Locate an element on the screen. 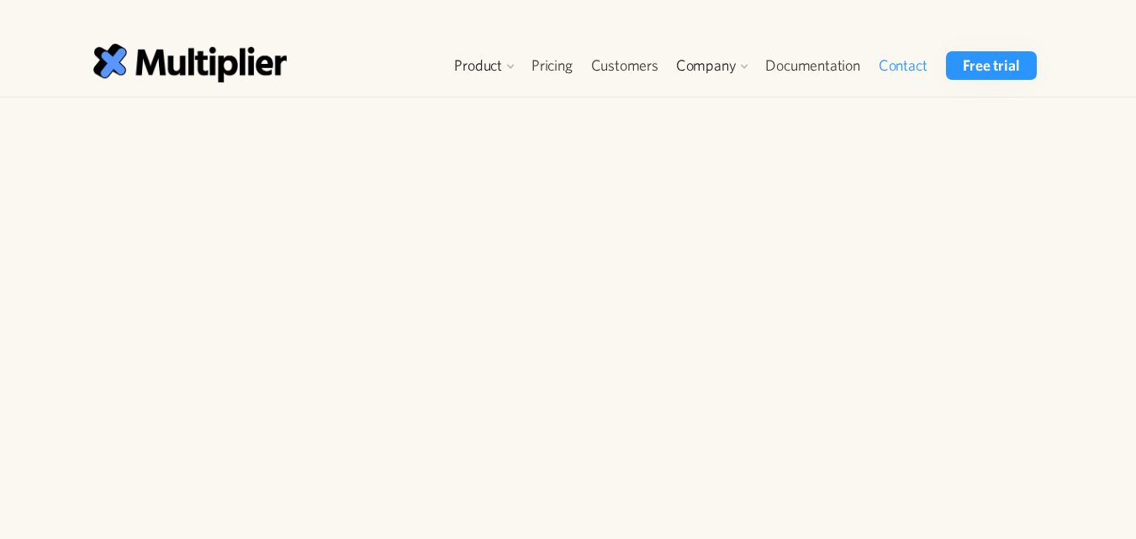 This screenshot has width=1136, height=539. label: How can we help? is located at coordinates (351, 420).